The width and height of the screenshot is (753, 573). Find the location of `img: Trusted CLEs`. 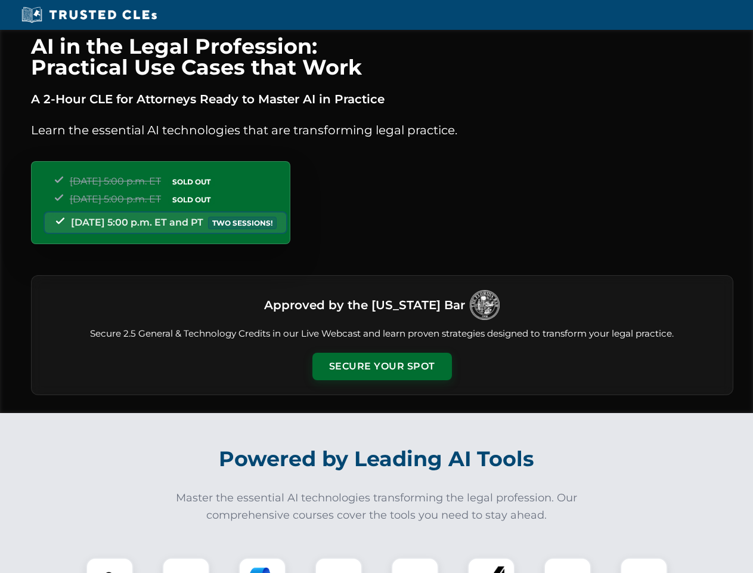

img: Trusted CLEs is located at coordinates (89, 15).